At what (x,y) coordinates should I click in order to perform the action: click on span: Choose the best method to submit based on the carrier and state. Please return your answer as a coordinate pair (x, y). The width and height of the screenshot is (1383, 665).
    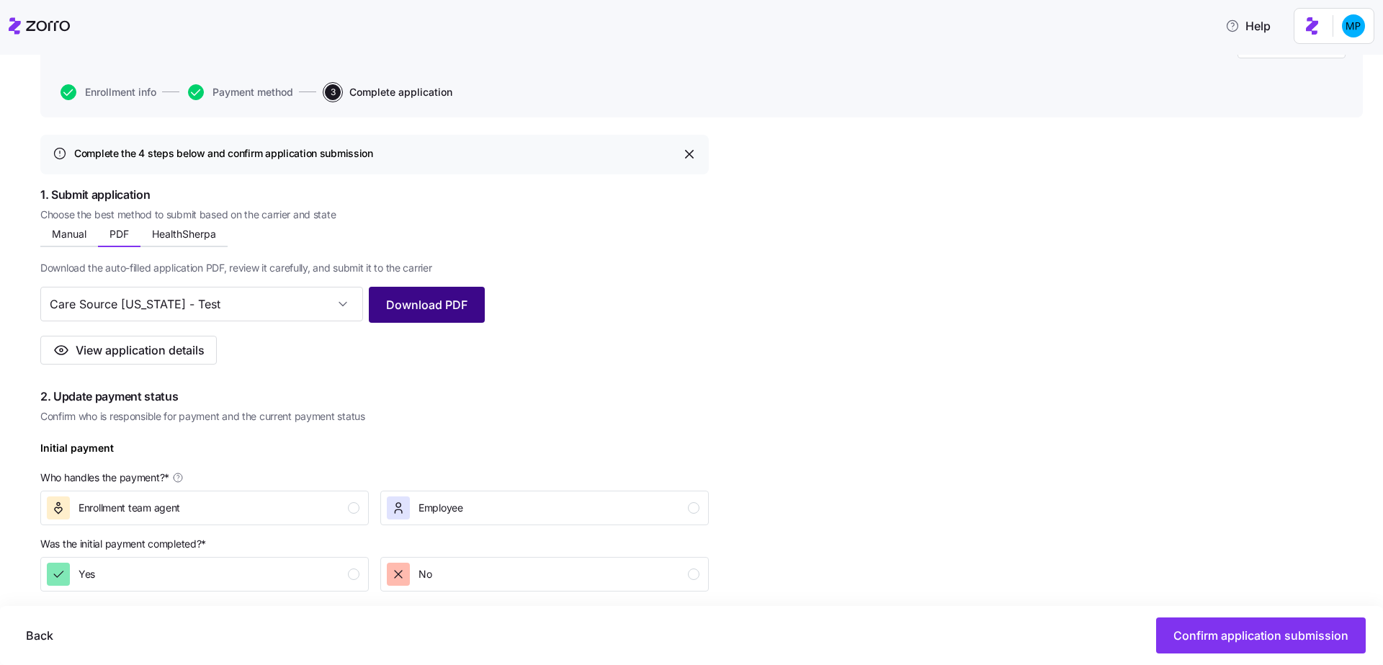
    Looking at the image, I should click on (375, 215).